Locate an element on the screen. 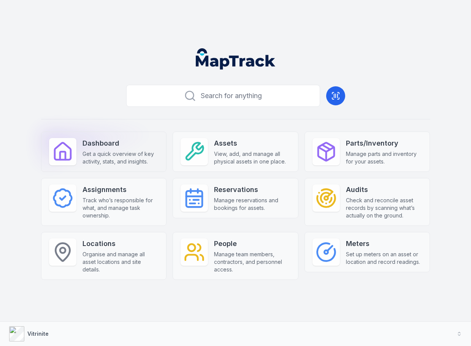  span: Manage team members, contractors, and personnel access. is located at coordinates (252, 262).